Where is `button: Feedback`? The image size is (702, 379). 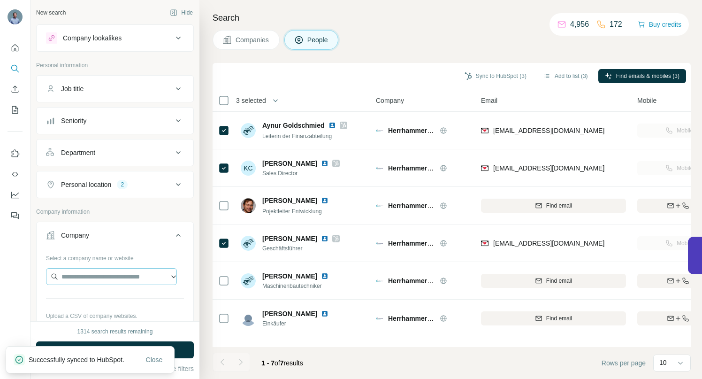 button: Feedback is located at coordinates (15, 215).